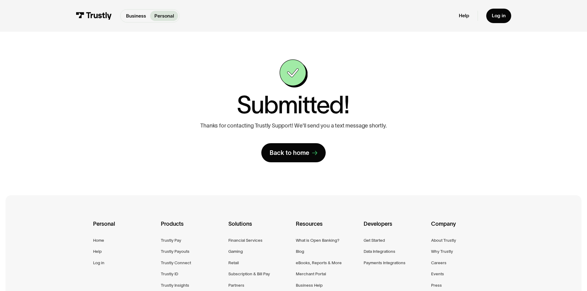 This screenshot has width=587, height=291. I want to click on div: Home, so click(99, 241).